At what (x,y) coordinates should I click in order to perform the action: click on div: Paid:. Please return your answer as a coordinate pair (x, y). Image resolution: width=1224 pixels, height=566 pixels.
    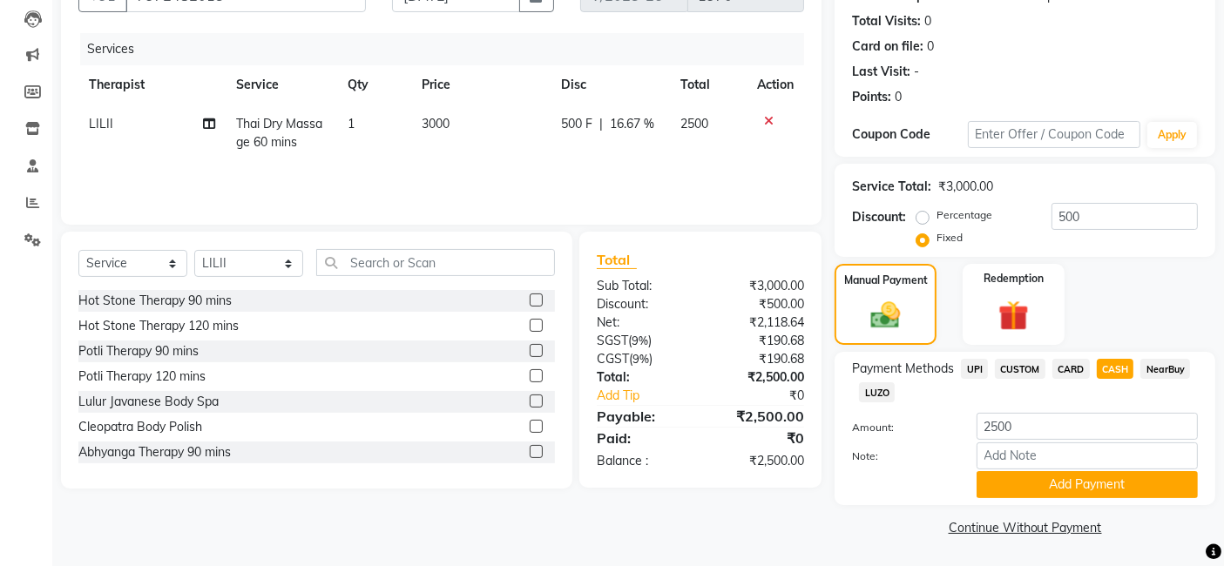
    Looking at the image, I should click on (642, 438).